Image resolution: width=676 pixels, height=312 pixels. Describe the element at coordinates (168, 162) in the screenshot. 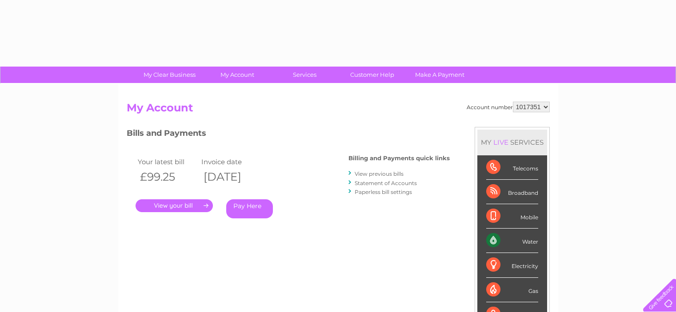

I see `td: Your latest bill` at that location.